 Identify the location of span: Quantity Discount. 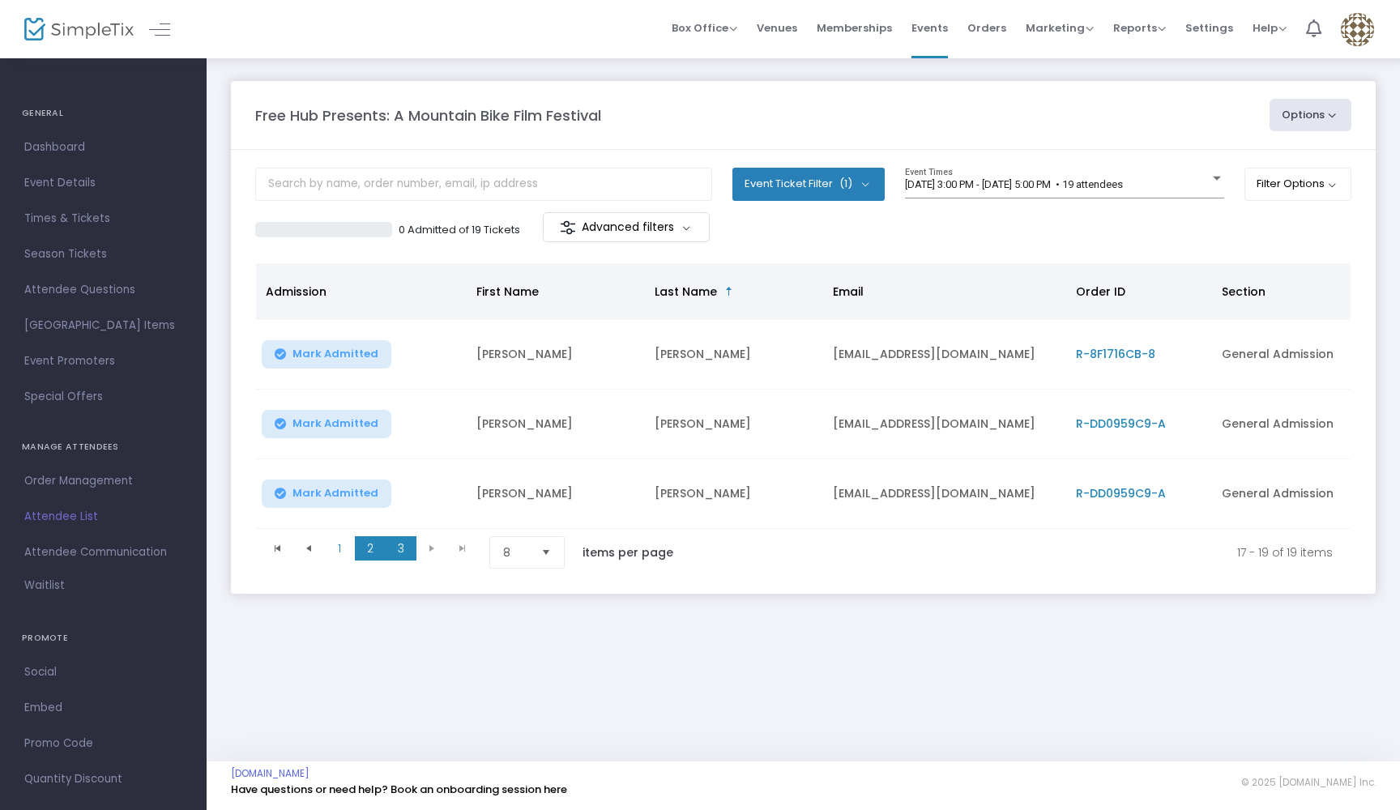
(103, 779).